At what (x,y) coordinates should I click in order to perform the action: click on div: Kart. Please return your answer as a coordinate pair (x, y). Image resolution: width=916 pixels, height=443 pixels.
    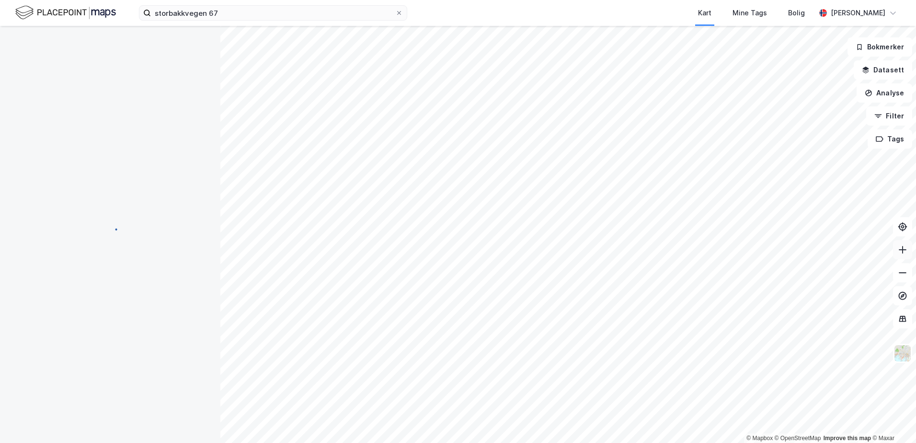
    Looking at the image, I should click on (705, 13).